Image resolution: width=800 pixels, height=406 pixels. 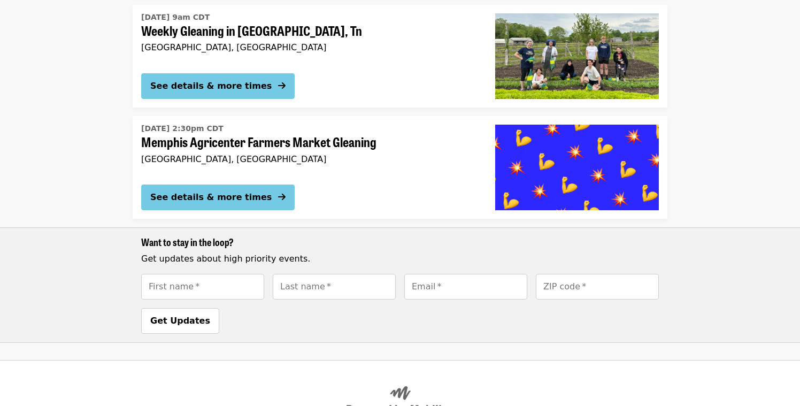 I want to click on img: Weekly Gleaning in Joelton, Tn organized by Society of St. Andrew, so click(x=577, y=56).